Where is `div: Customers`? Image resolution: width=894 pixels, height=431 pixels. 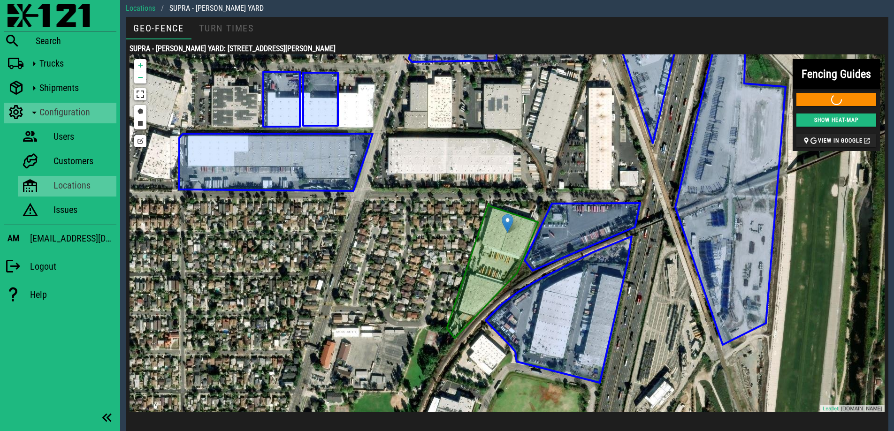 div: Customers is located at coordinates (83, 161).